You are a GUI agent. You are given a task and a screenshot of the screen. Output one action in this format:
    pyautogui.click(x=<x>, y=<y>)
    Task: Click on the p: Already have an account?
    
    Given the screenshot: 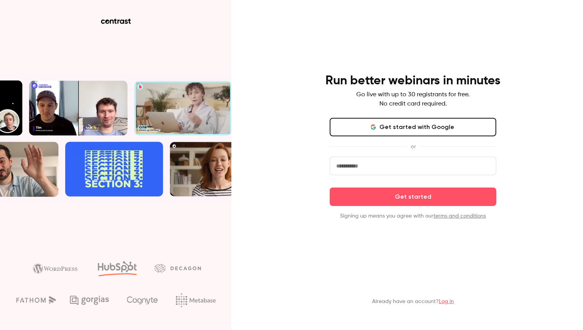 What is the action you would take?
    pyautogui.click(x=413, y=302)
    